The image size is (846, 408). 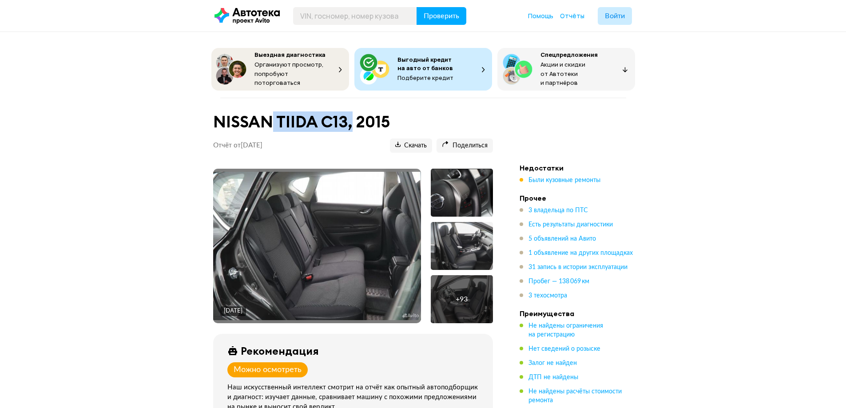 I want to click on span: Были кузовные ремонты, so click(x=564, y=180).